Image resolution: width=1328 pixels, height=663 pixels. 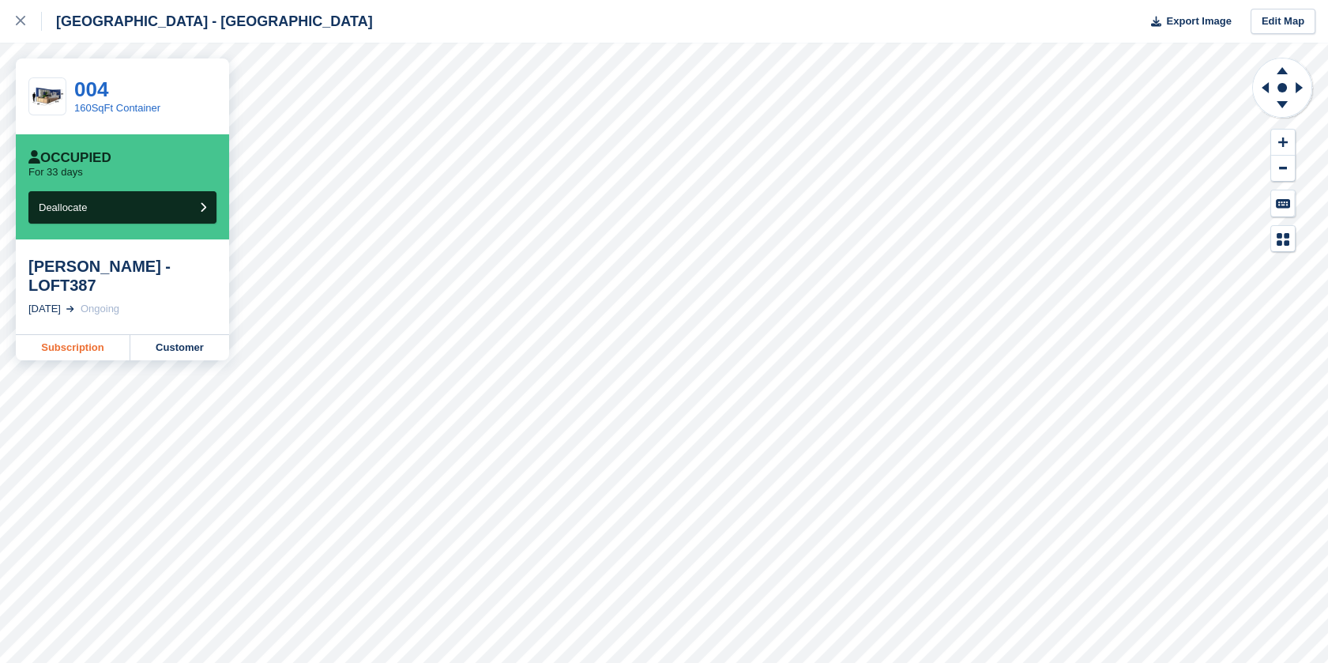 I want to click on a: Customer, so click(x=179, y=348).